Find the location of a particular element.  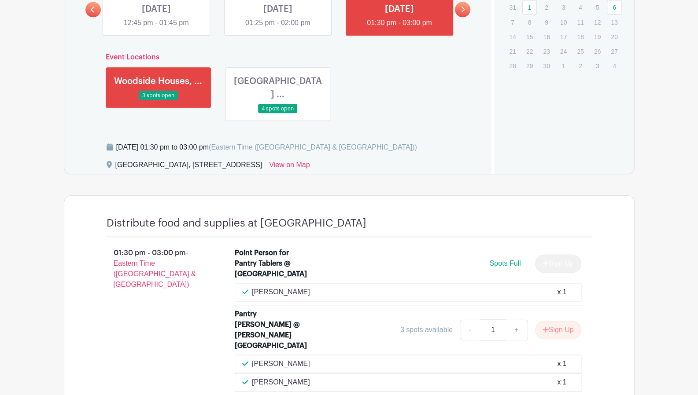

p: 5 is located at coordinates (597, 7).